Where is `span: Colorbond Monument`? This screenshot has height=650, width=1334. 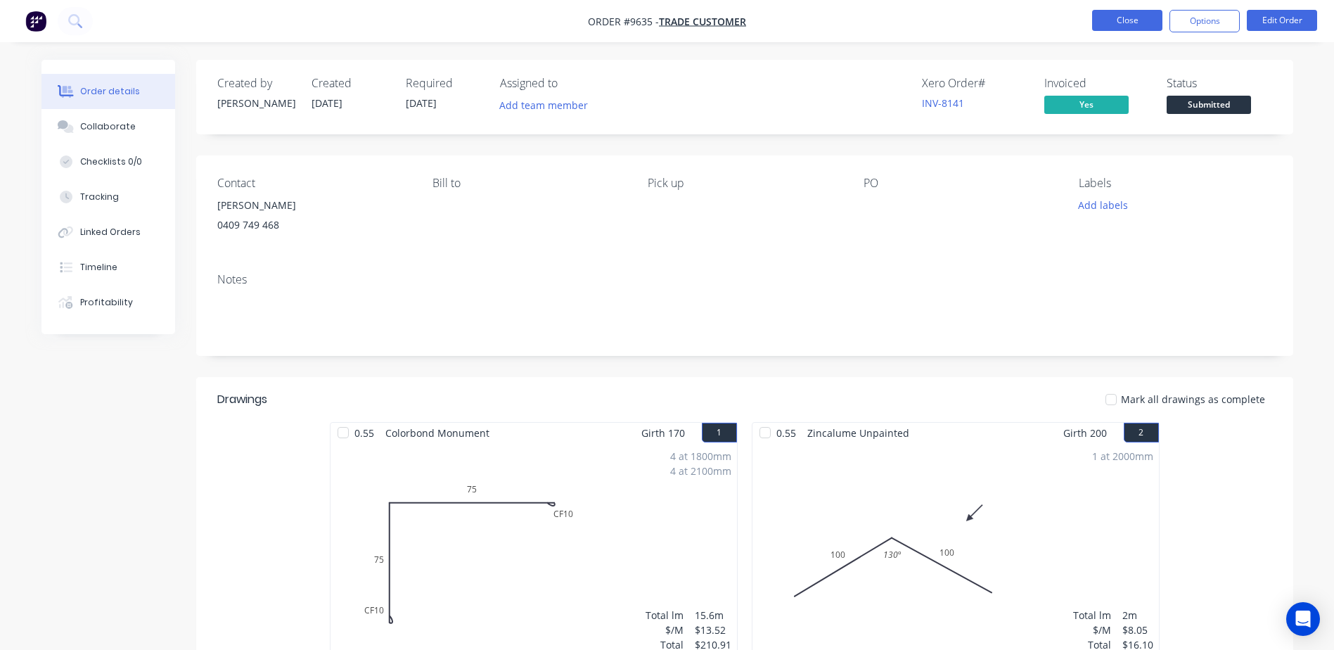
span: Colorbond Monument is located at coordinates (437, 432).